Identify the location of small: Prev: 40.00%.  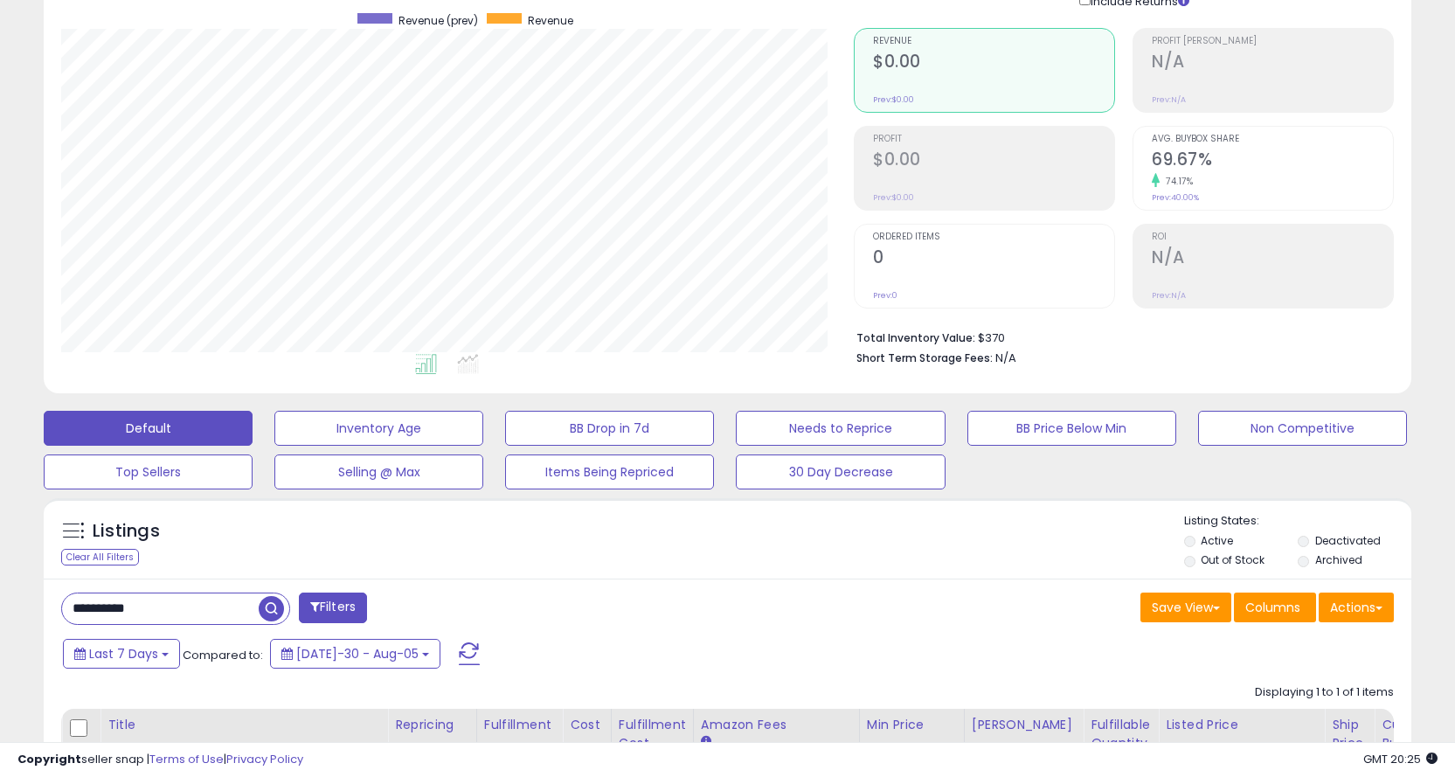
(1175, 197).